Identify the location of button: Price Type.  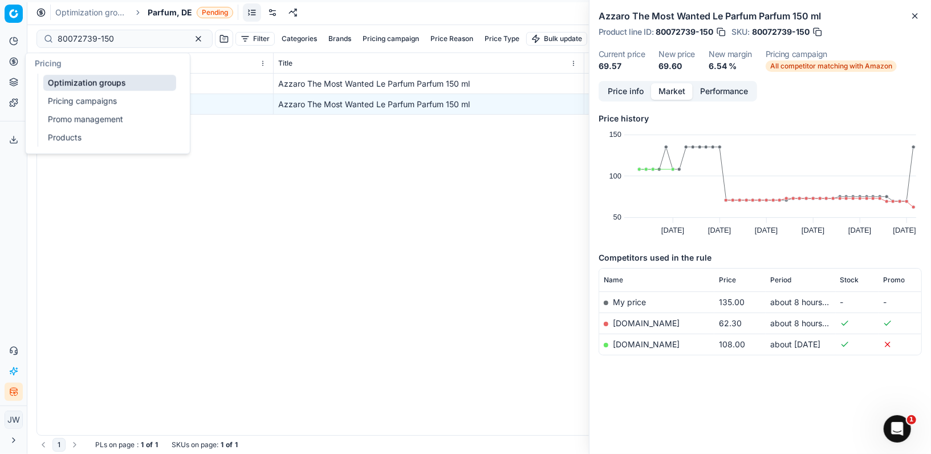
(502, 39).